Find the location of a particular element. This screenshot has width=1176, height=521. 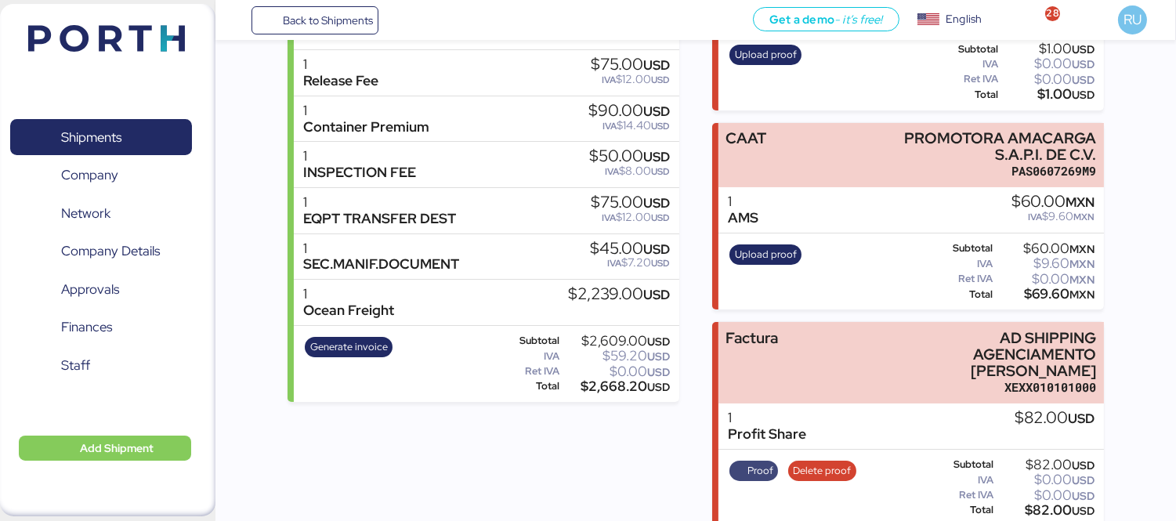

div: $60.00 is located at coordinates (1053, 202).